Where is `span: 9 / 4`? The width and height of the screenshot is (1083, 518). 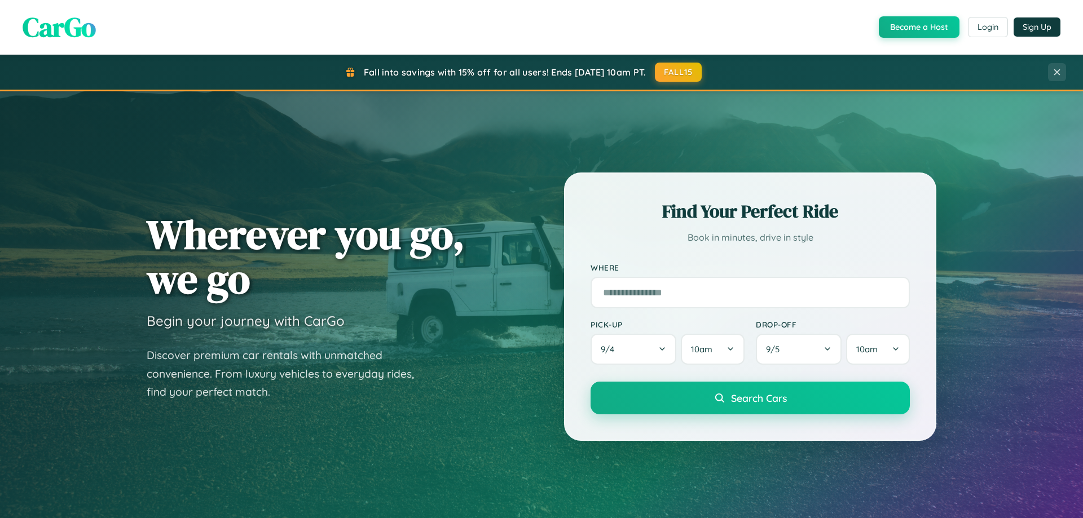
span: 9 / 4 is located at coordinates (610, 349).